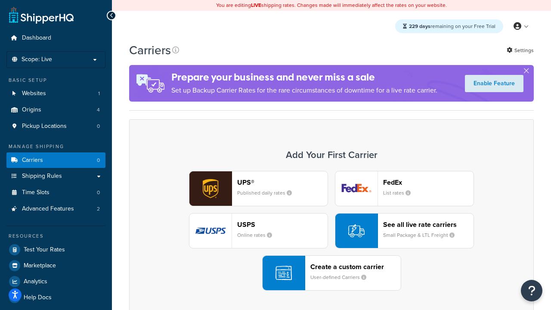 This screenshot has height=310, width=551. I want to click on img: icon-carrier-liverate-becf4550.svg, so click(356, 231).